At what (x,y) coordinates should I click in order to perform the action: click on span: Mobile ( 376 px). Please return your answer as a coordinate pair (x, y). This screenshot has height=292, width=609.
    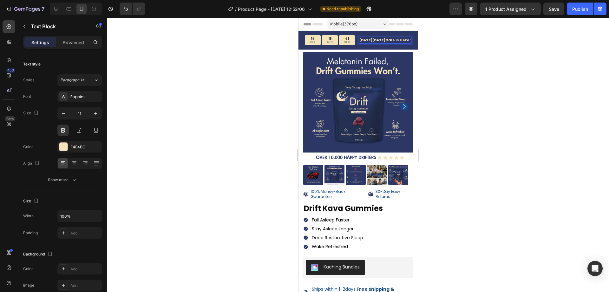
    Looking at the image, I should click on (45, 6).